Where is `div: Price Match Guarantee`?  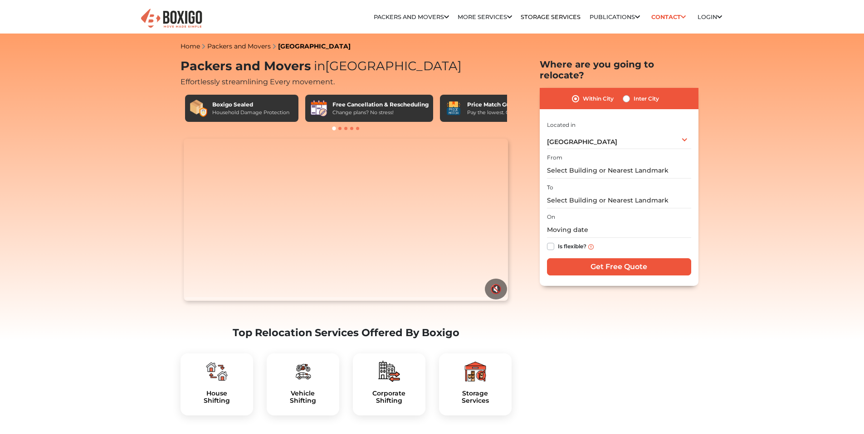 div: Price Match Guarantee is located at coordinates (501, 105).